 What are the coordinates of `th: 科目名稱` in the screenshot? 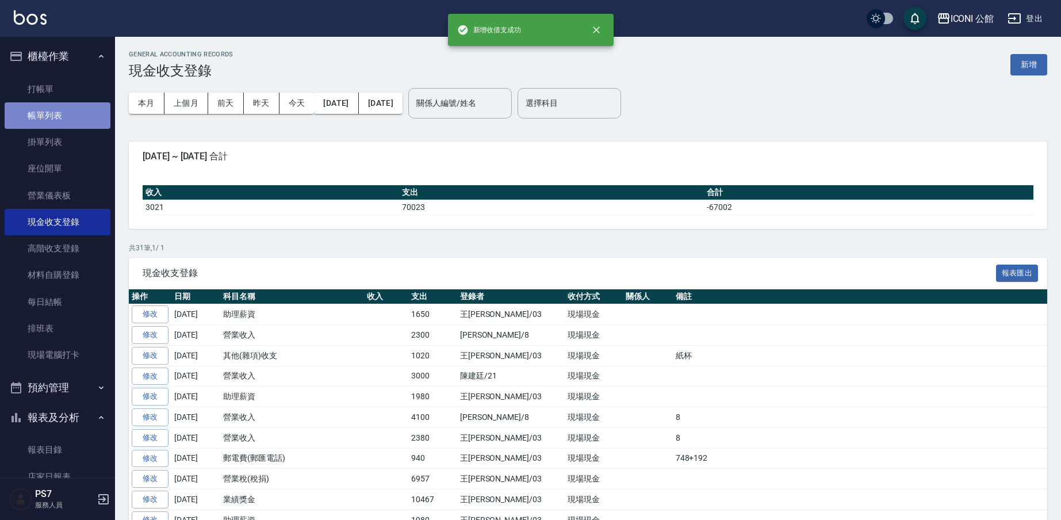 It's located at (292, 297).